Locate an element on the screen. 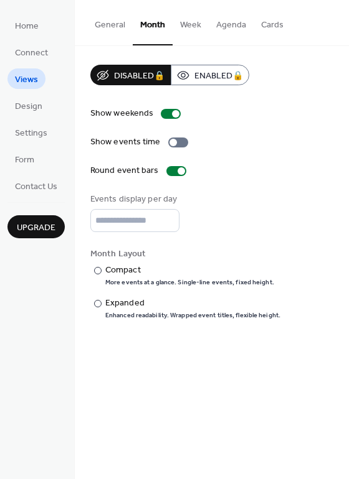 This screenshot has width=349, height=479. a: Design is located at coordinates (29, 105).